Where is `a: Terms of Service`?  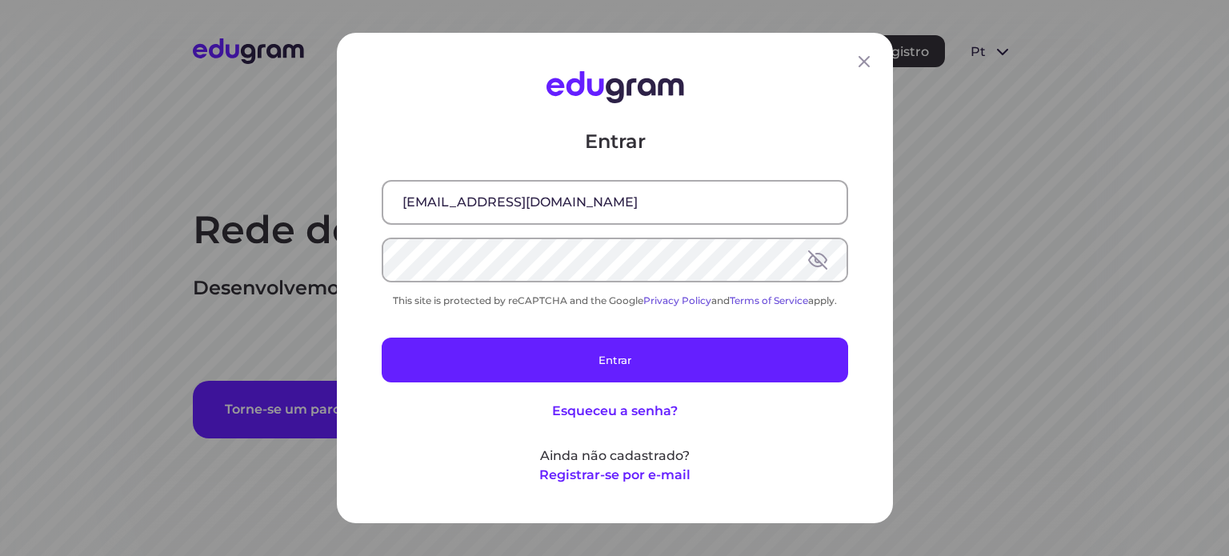
a: Terms of Service is located at coordinates (769, 300).